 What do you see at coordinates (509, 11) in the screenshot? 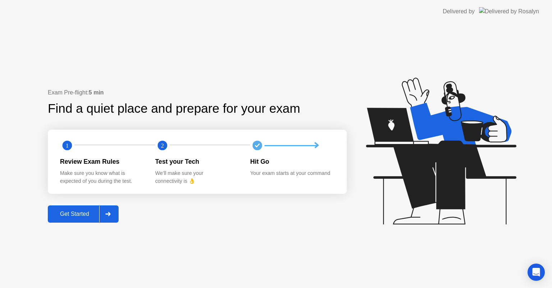
I see `img: Delivered by Rosalyn` at bounding box center [509, 11].